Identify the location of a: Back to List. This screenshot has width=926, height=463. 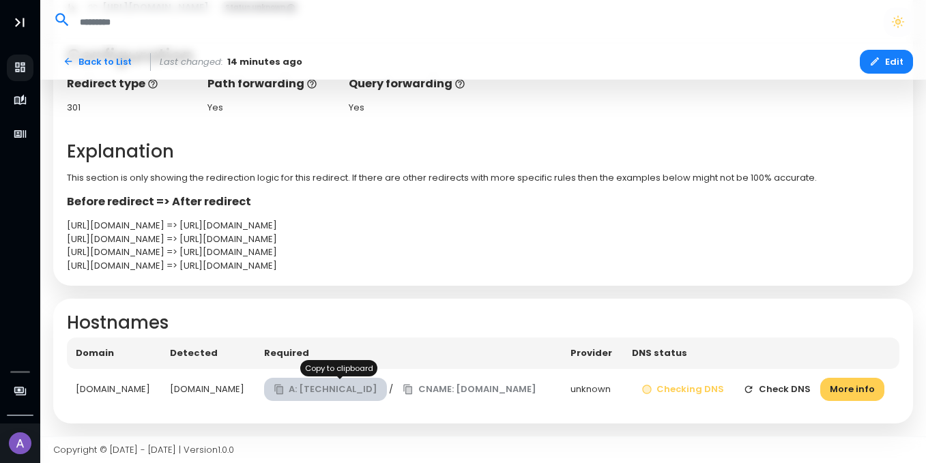
(97, 61).